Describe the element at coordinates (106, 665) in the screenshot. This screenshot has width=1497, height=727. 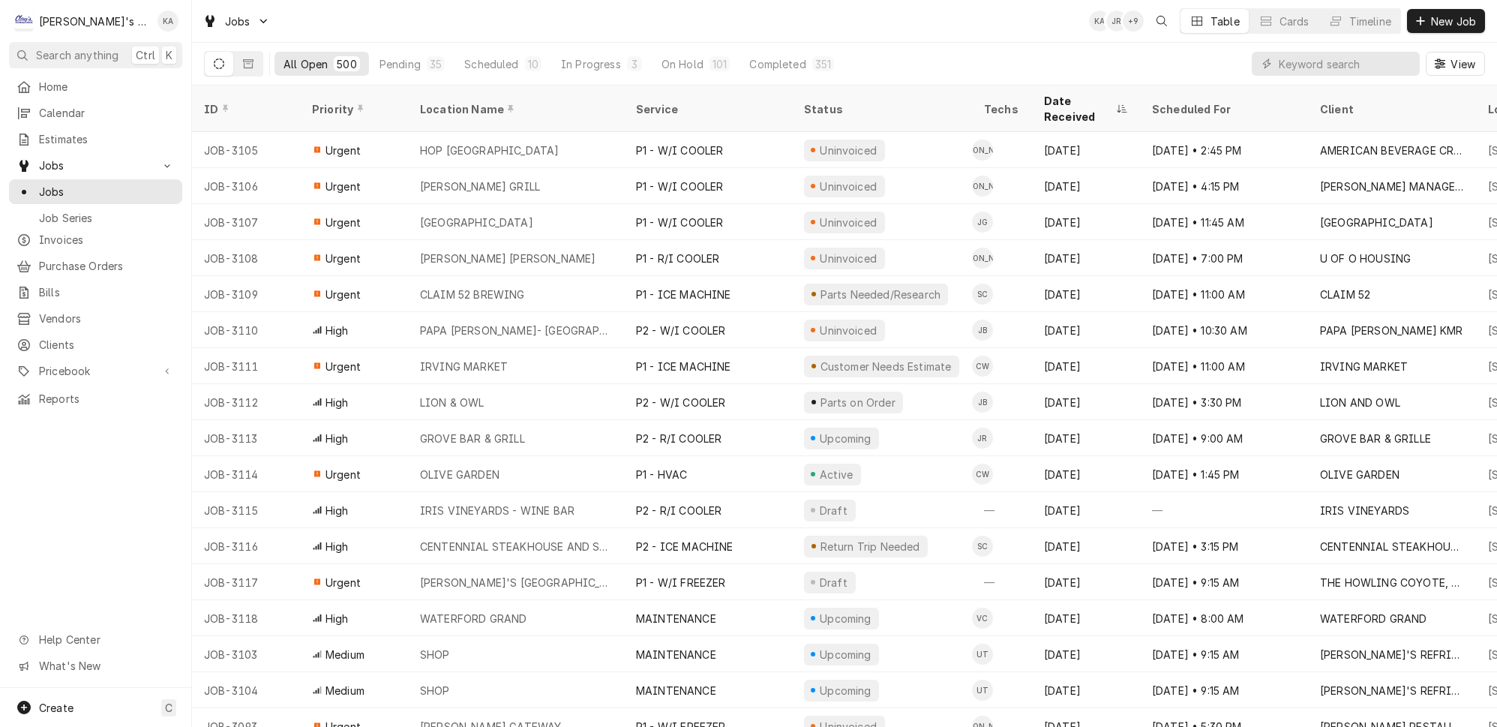
I see `span: What's New` at that location.